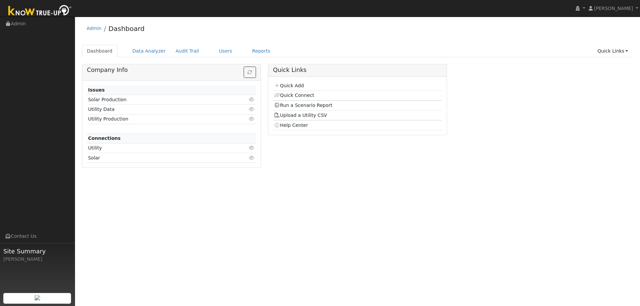 The width and height of the screenshot is (640, 306). Describe the element at coordinates (158, 158) in the screenshot. I see `td: Solar` at that location.